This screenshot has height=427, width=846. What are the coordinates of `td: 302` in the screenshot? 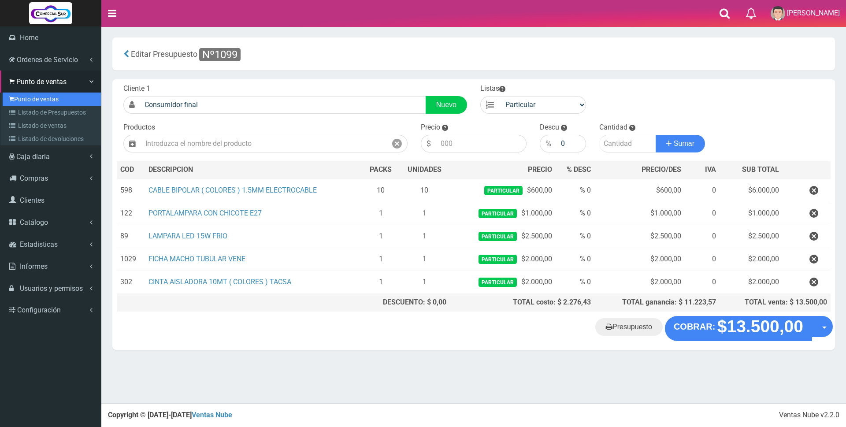 It's located at (131, 282).